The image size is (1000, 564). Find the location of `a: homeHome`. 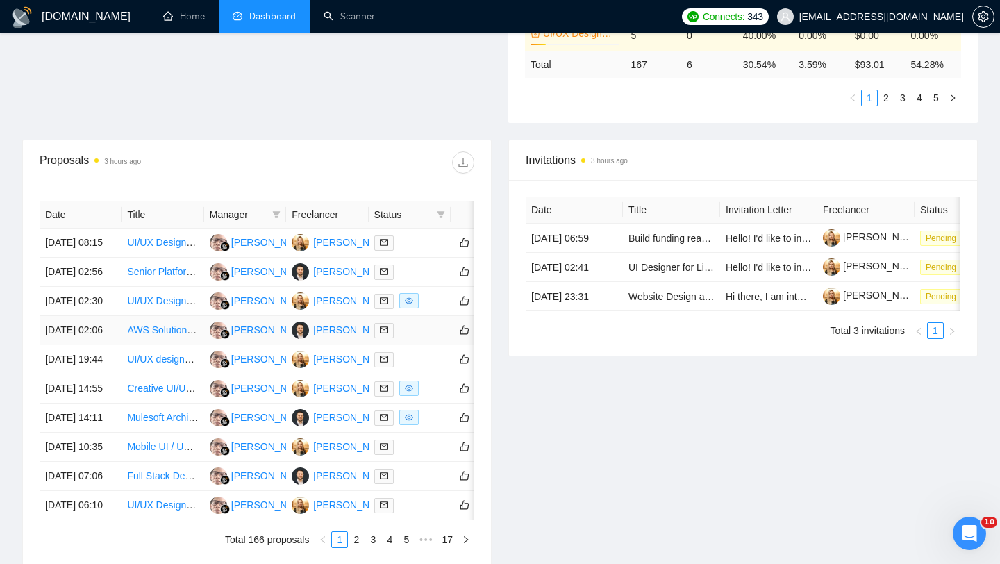

a: homeHome is located at coordinates (184, 16).